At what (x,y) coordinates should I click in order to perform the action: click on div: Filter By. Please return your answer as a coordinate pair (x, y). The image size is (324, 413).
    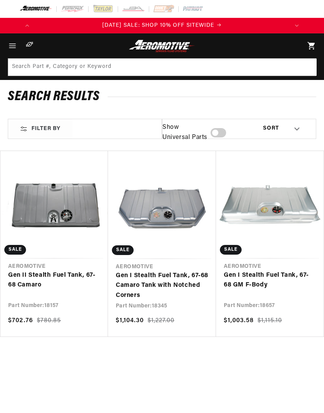
    Looking at the image, I should click on (40, 129).